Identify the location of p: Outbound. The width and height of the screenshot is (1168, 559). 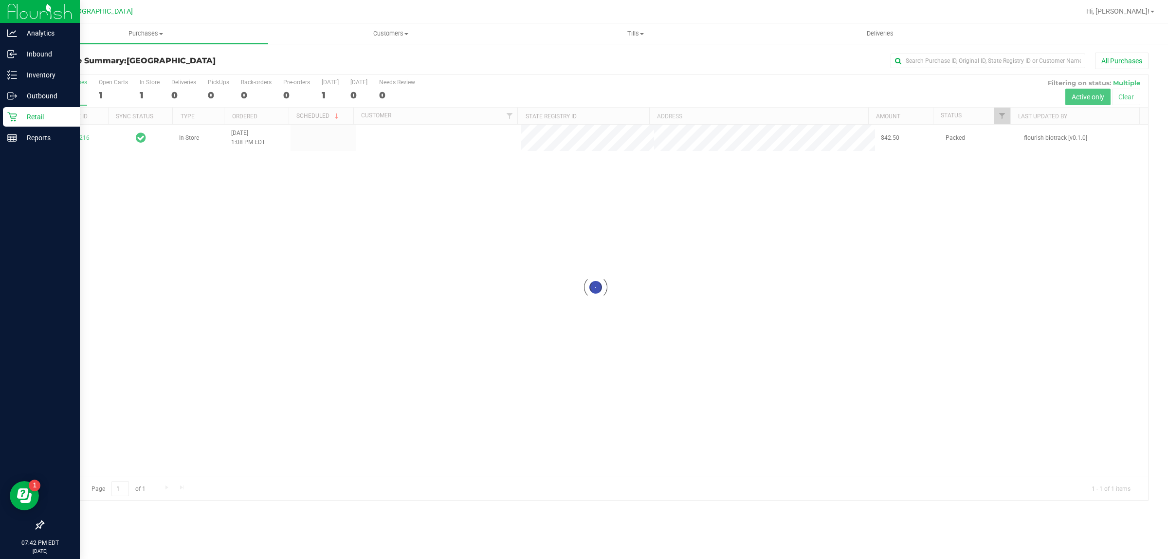
(46, 96).